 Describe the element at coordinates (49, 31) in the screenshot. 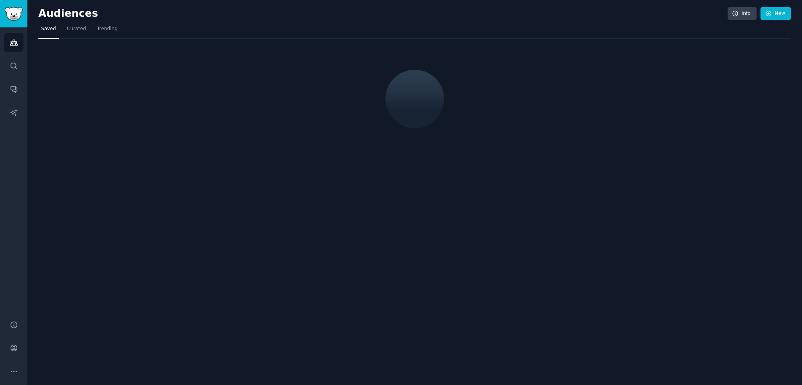

I see `a: Saved` at that location.